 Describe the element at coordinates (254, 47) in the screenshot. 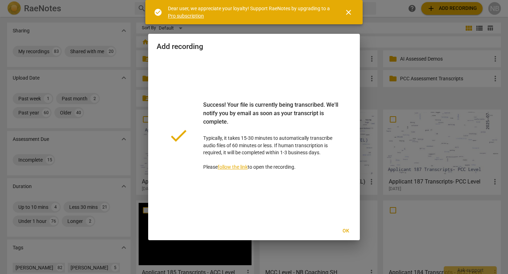

I see `h2: Add recording` at that location.